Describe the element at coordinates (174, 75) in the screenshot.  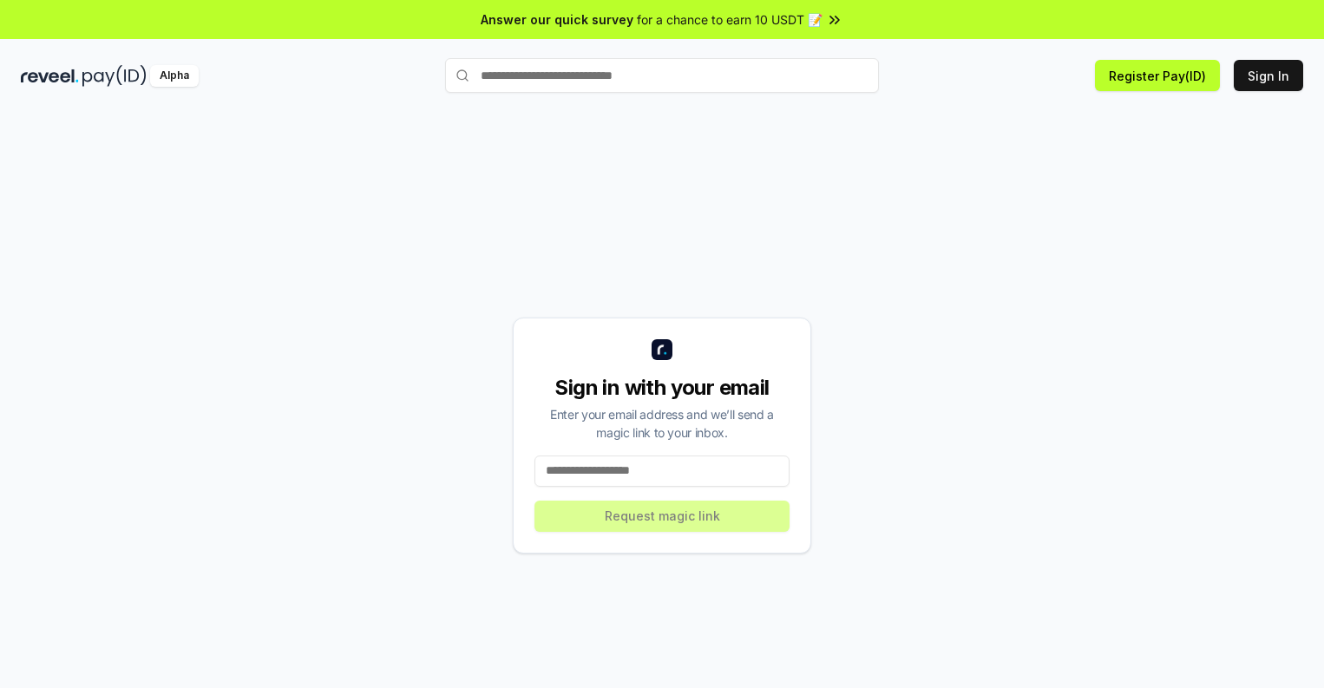
I see `div: Alpha` at that location.